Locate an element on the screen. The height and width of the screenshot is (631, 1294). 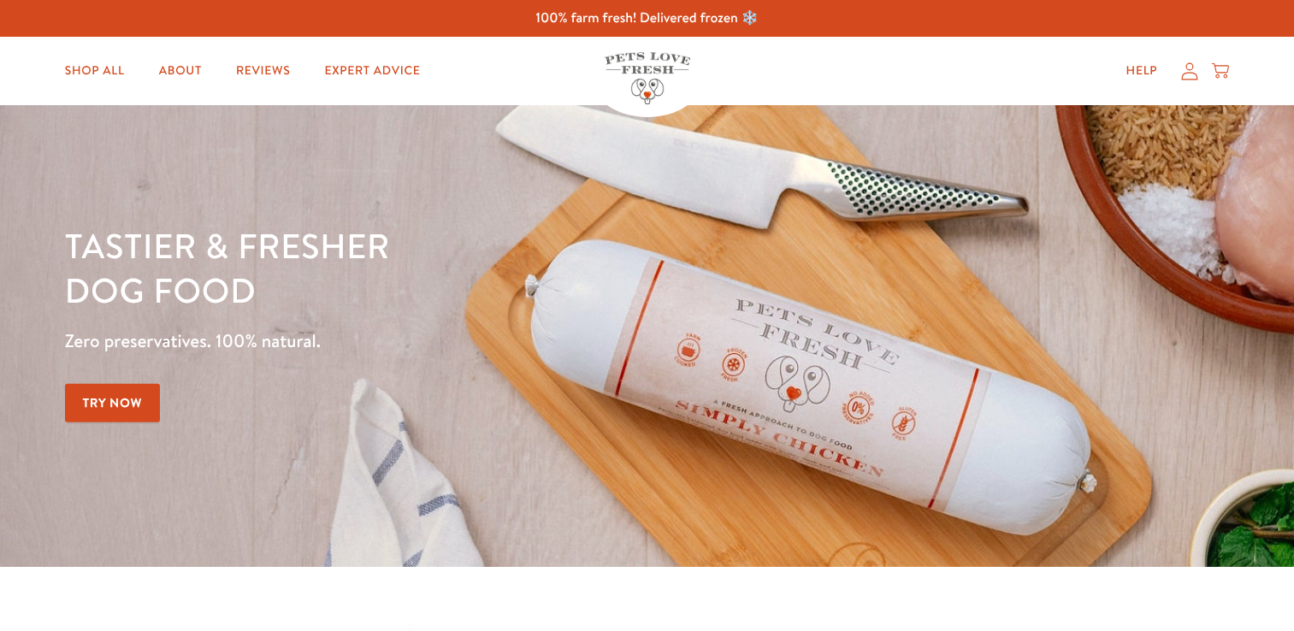
h1: Tastier & fresher dog food is located at coordinates (453, 268).